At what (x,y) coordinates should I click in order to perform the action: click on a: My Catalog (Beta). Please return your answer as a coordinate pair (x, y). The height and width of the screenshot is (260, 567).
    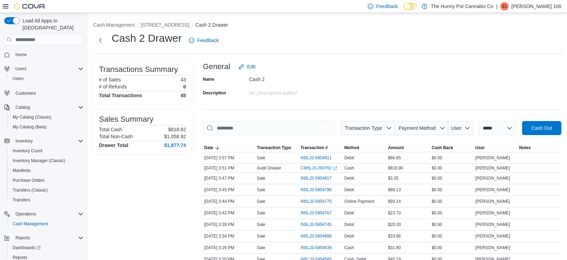
    Looking at the image, I should click on (29, 127).